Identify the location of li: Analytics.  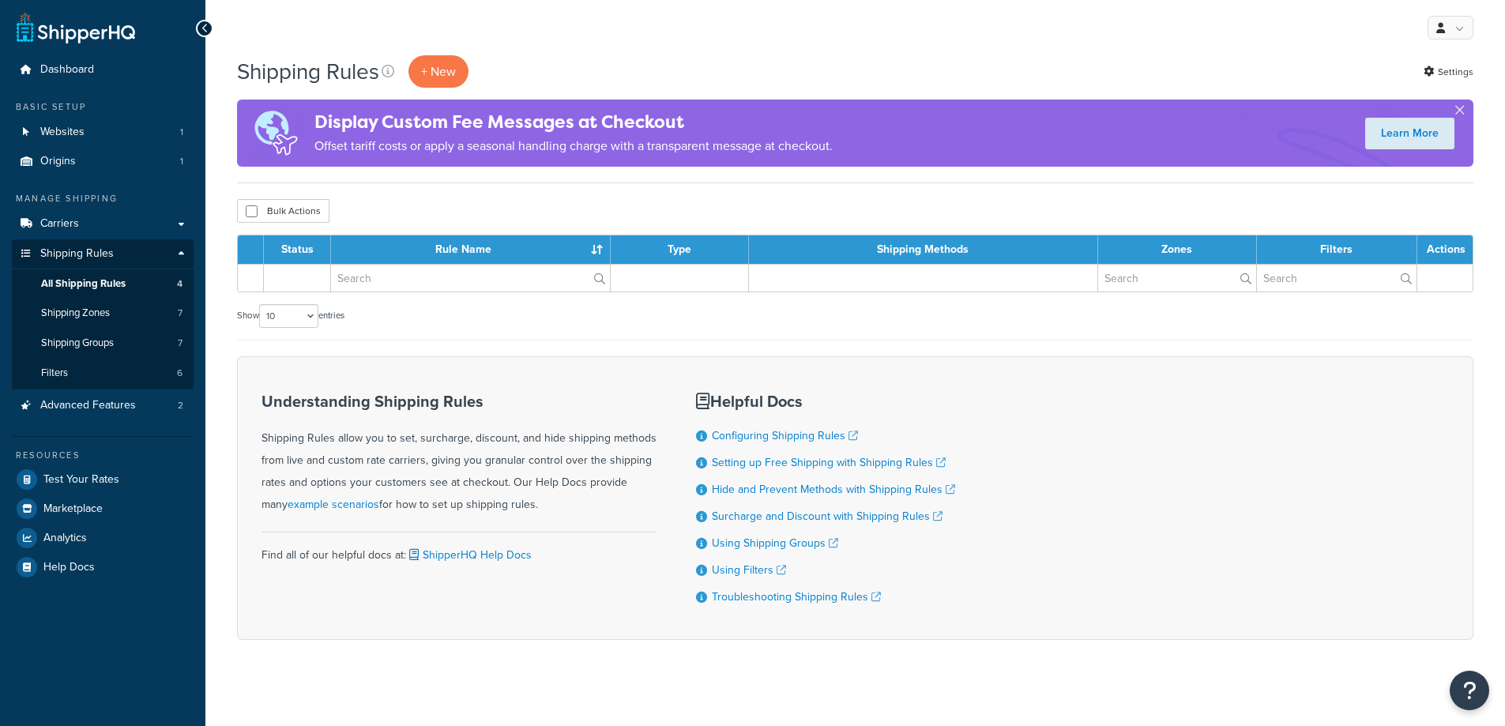
(103, 538).